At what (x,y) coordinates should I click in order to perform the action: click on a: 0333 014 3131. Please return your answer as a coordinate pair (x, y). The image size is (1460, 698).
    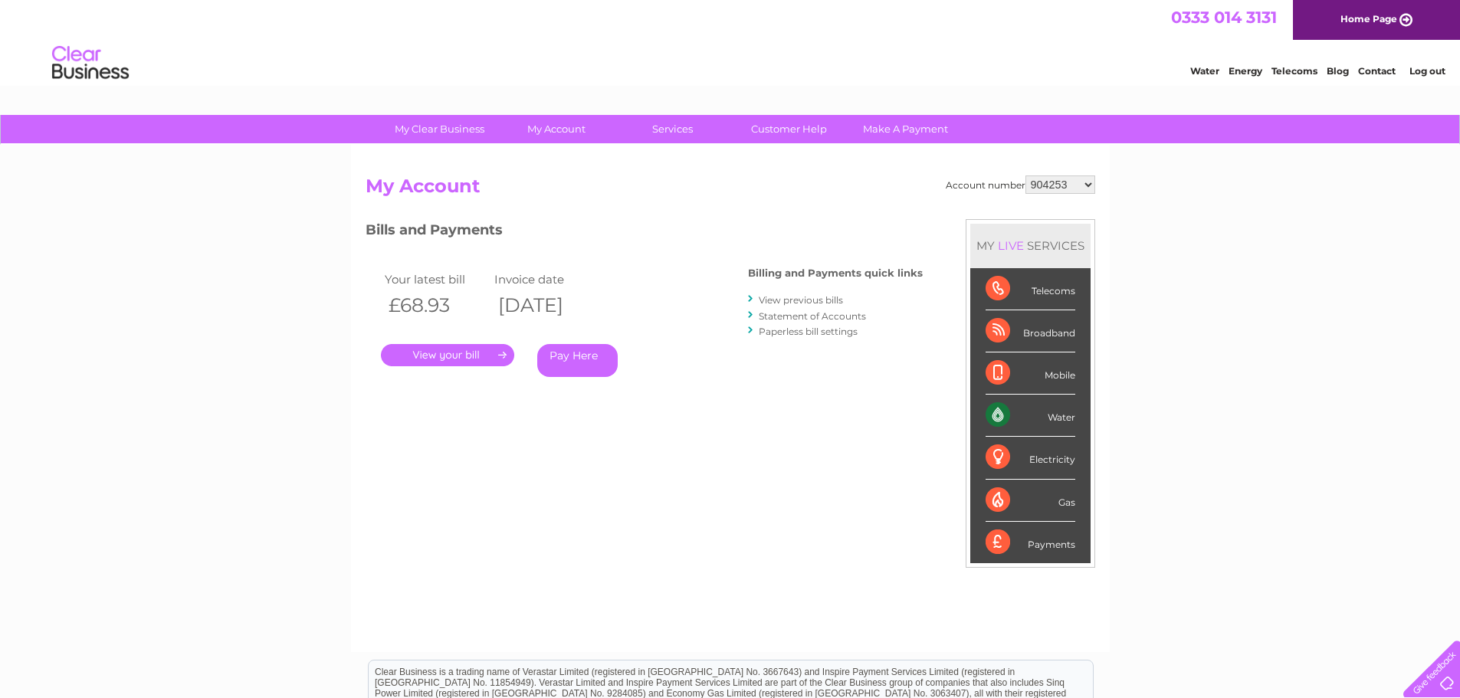
    Looking at the image, I should click on (1224, 17).